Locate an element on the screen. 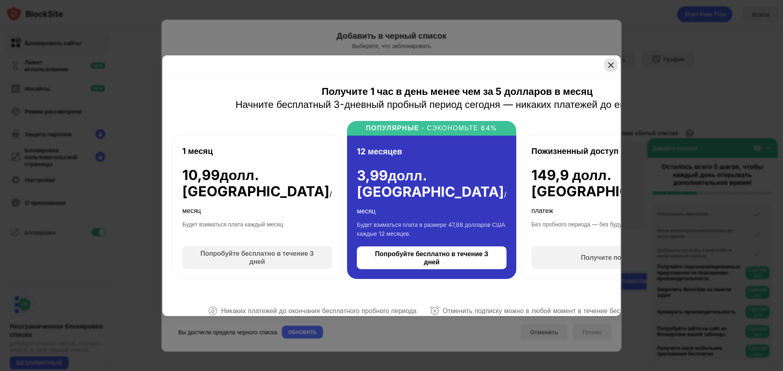 The image size is (783, 371). font: Будет взиматься плата каждый месяц is located at coordinates (232, 224).